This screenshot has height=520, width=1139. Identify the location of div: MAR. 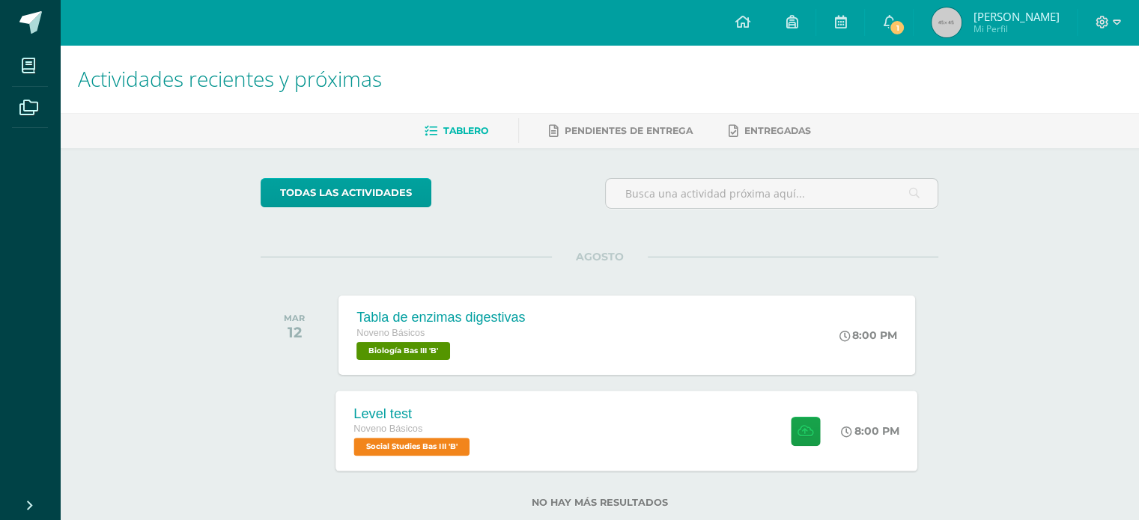
(294, 318).